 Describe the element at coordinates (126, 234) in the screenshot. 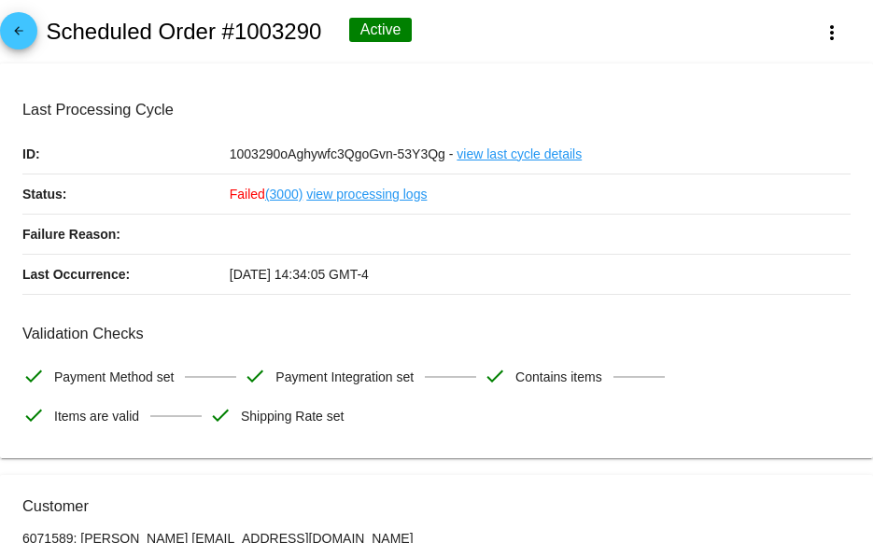

I see `p: Failure Reason:` at that location.